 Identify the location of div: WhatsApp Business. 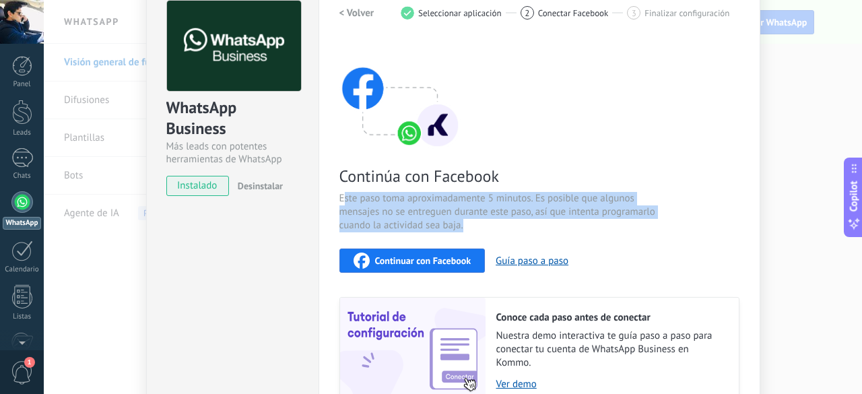
(232, 119).